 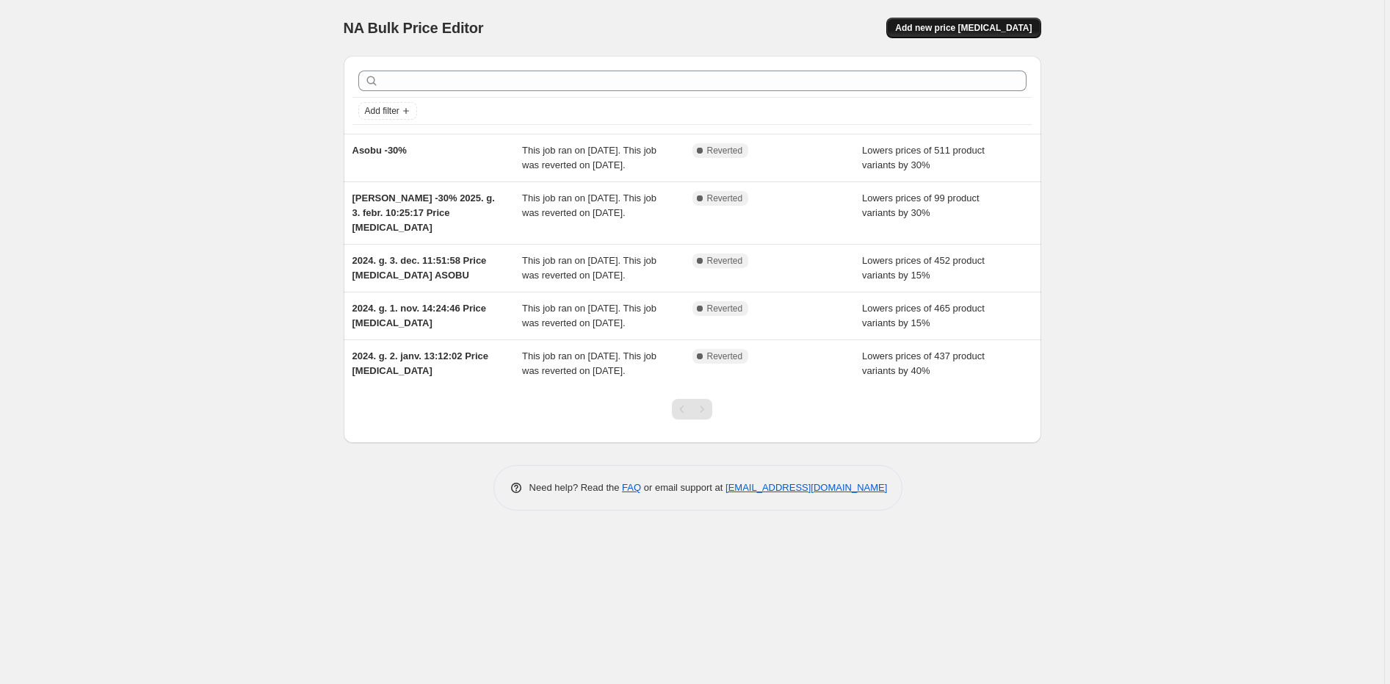 What do you see at coordinates (631, 487) in the screenshot?
I see `a: FAQ` at bounding box center [631, 487].